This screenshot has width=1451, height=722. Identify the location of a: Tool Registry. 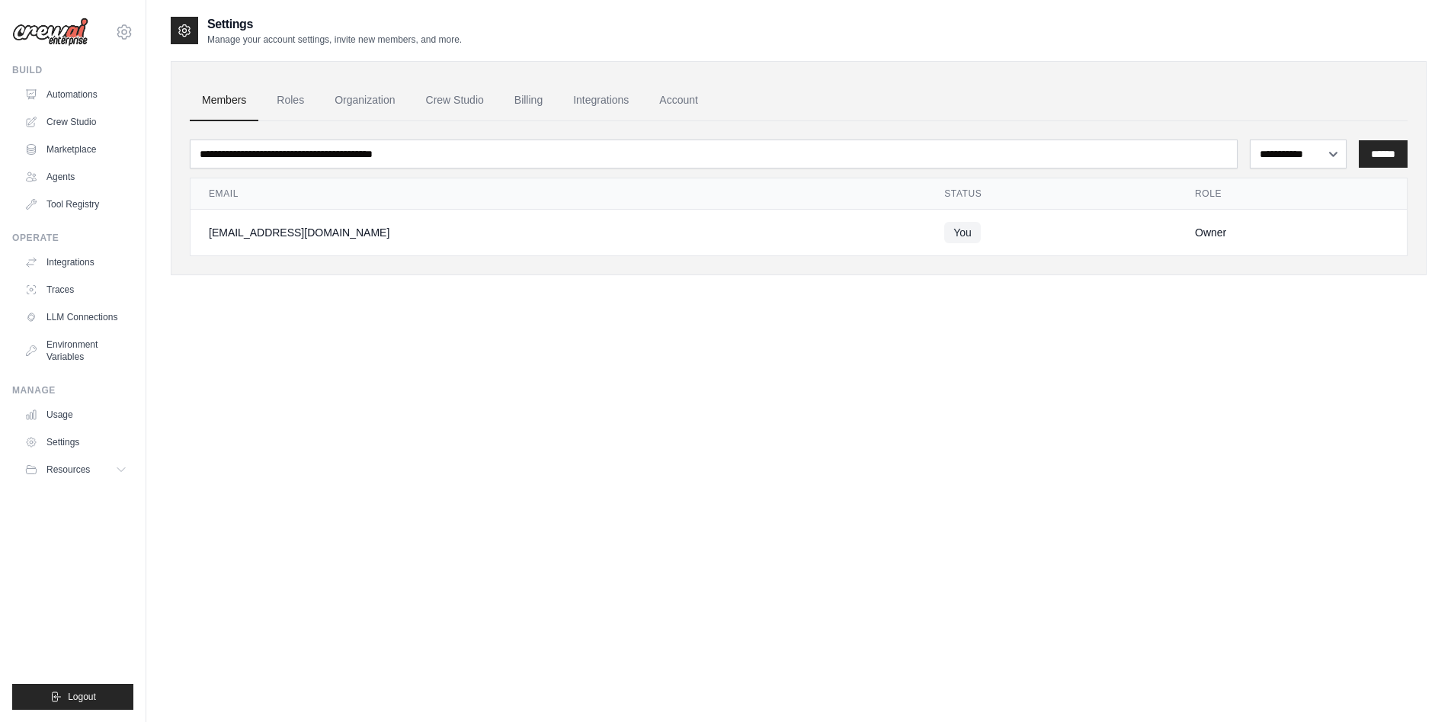
(75, 204).